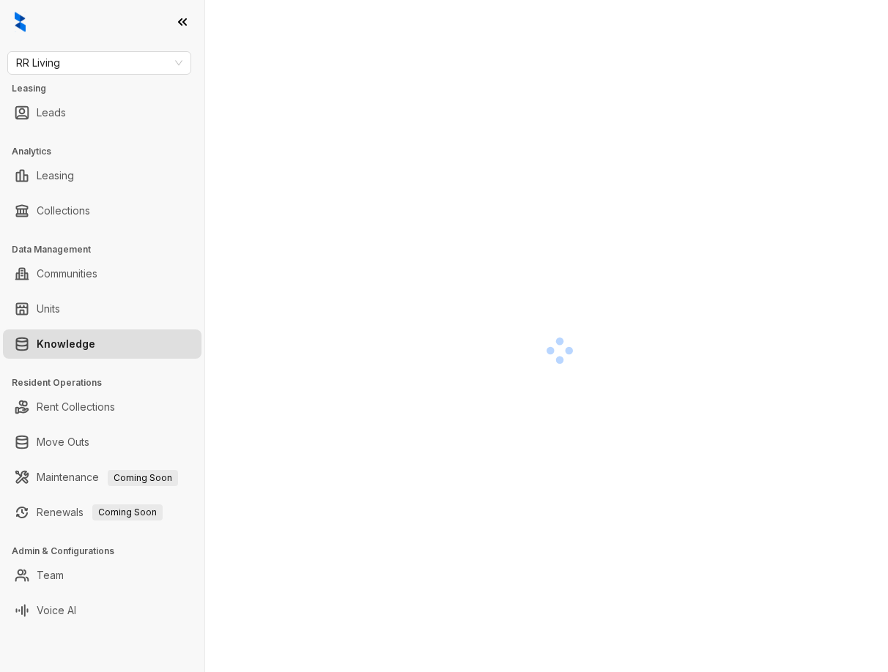 Image resolution: width=888 pixels, height=672 pixels. Describe the element at coordinates (99, 63) in the screenshot. I see `span: RR Living` at that location.